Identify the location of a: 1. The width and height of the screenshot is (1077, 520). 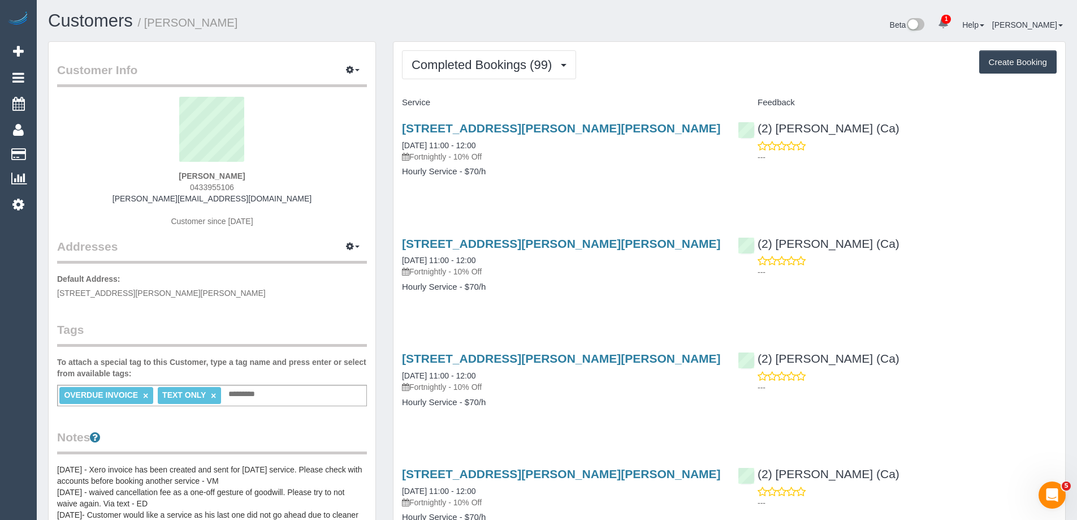
(943, 24).